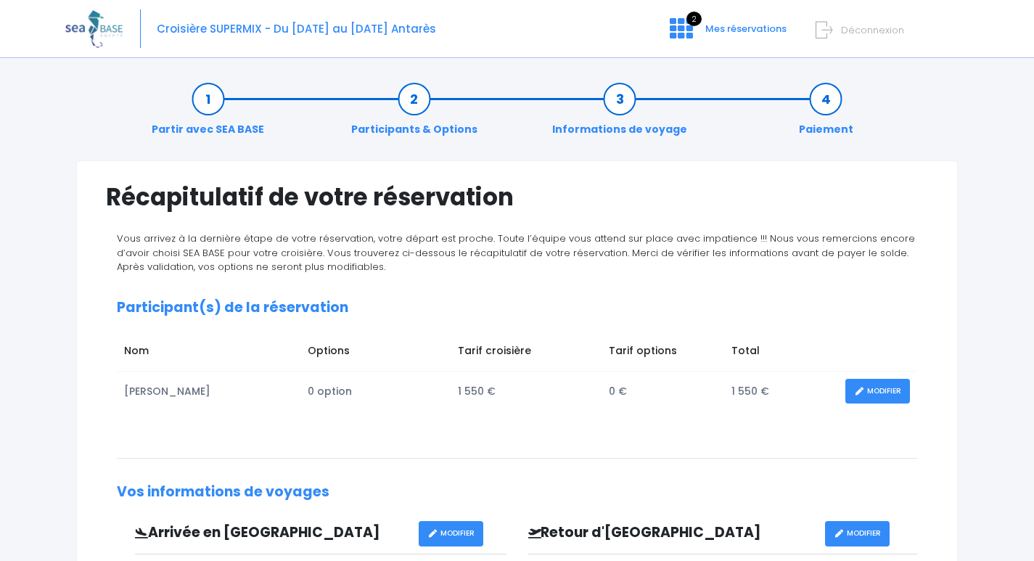  I want to click on td: Tarif options, so click(663, 353).